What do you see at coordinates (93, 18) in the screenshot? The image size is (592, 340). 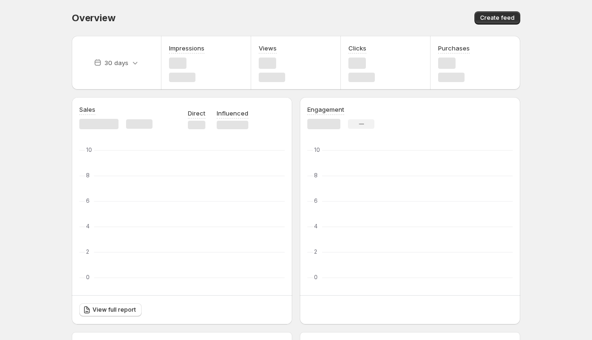 I see `span: Overview` at bounding box center [93, 18].